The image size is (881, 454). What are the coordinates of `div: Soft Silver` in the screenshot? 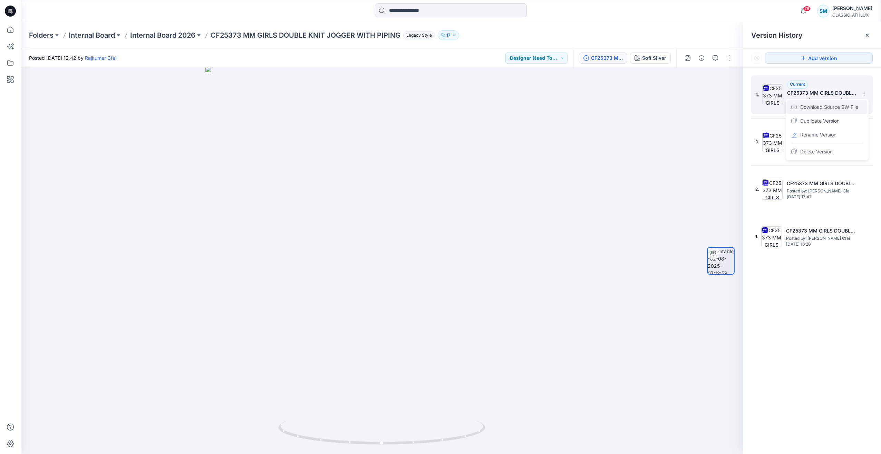 It's located at (654, 58).